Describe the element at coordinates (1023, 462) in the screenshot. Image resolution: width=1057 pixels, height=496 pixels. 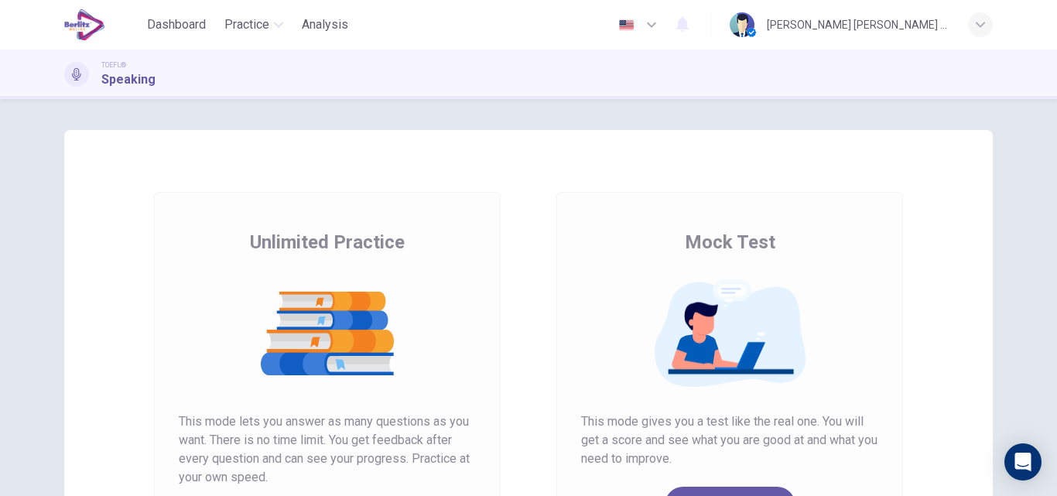
I see `div: Open Intercom Messenger` at that location.